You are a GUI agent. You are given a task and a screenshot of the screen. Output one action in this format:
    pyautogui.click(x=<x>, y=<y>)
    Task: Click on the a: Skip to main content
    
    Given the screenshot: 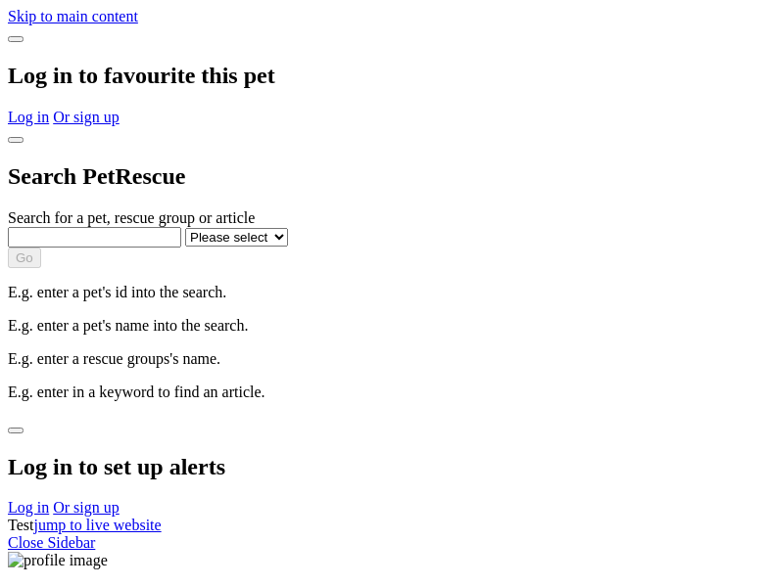 What is the action you would take?
    pyautogui.click(x=72, y=16)
    